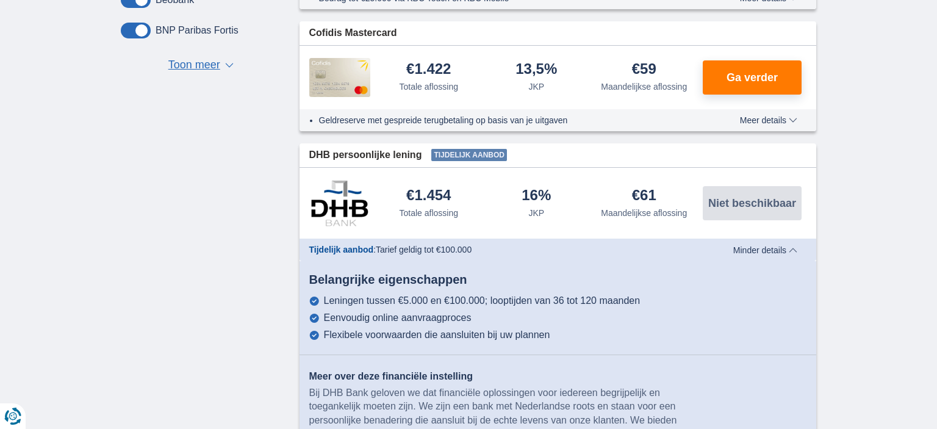 This screenshot has width=937, height=429. Describe the element at coordinates (340, 203) in the screenshot. I see `img: product.pl.alt DHB Bank` at that location.